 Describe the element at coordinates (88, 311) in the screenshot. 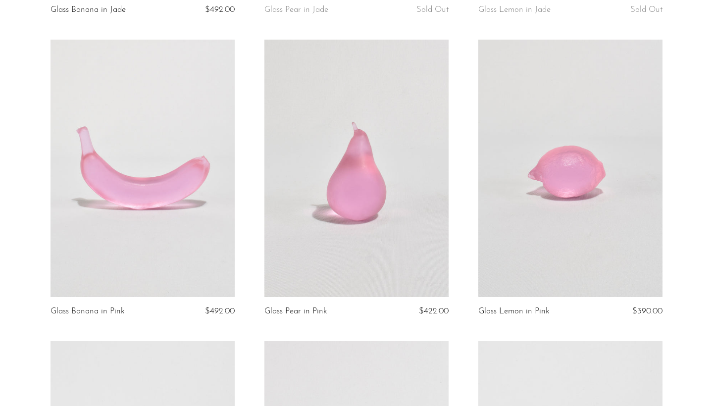

I see `a: Glass Banana in Pink` at that location.